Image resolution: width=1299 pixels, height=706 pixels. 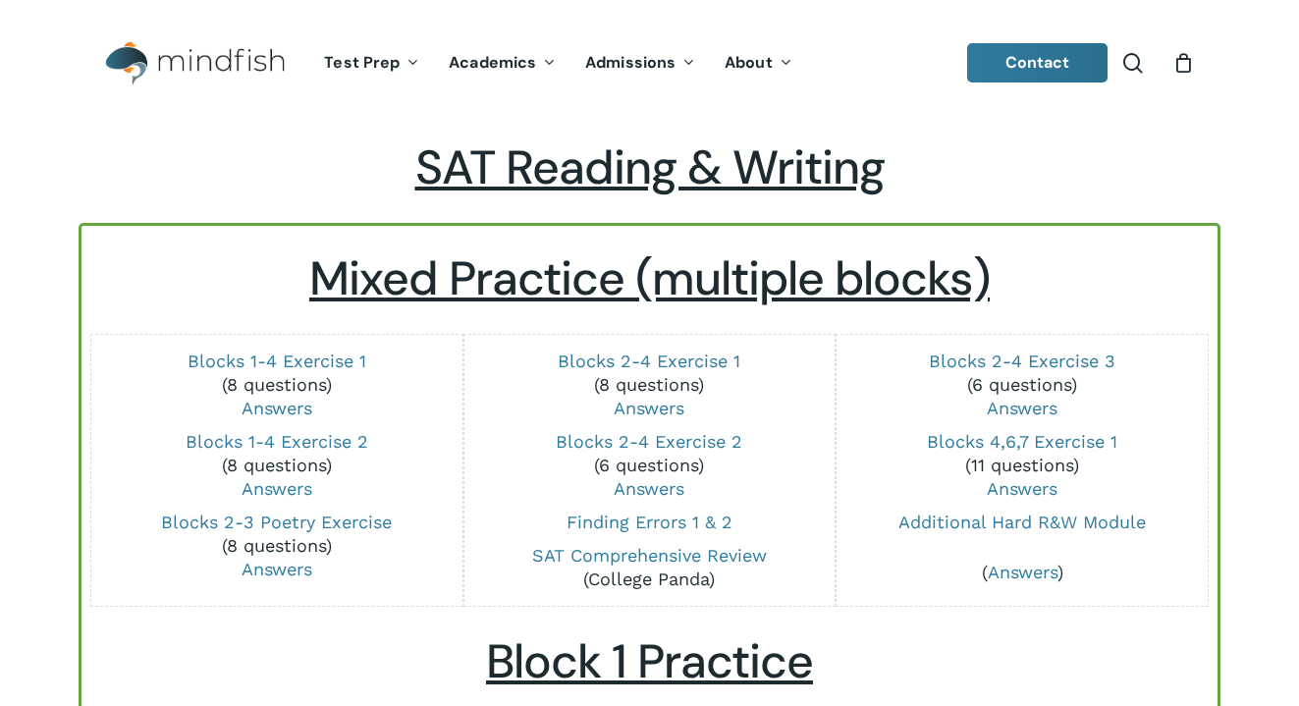 What do you see at coordinates (276, 521) in the screenshot?
I see `a: Blocks 2-3 Poetry Exercise` at bounding box center [276, 521].